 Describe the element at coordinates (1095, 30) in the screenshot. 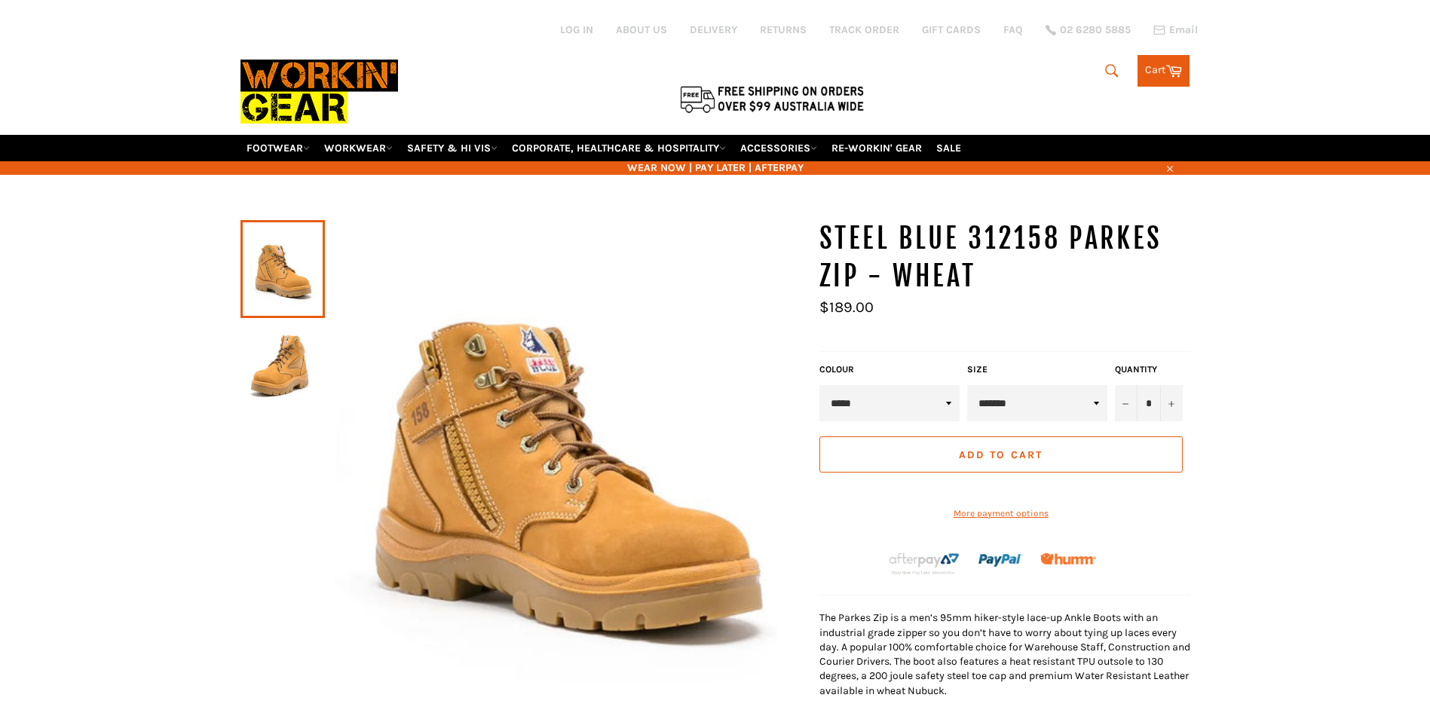

I see `span: 02 6280 5885` at that location.